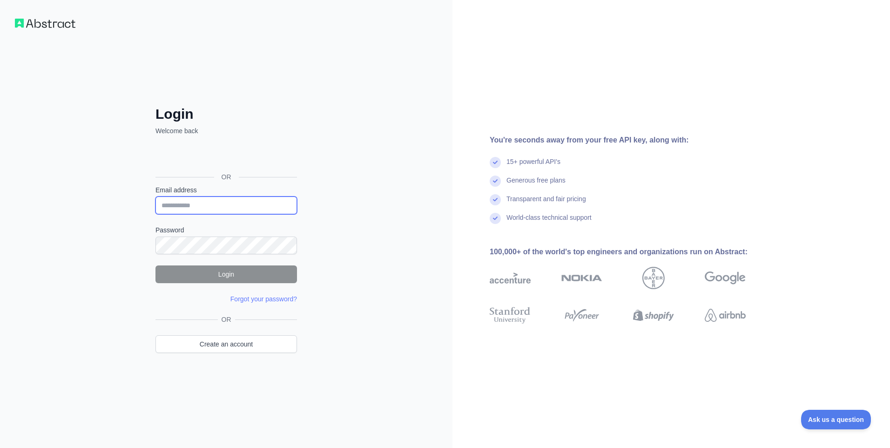 Image resolution: width=890 pixels, height=448 pixels. I want to click on img: google, so click(725, 278).